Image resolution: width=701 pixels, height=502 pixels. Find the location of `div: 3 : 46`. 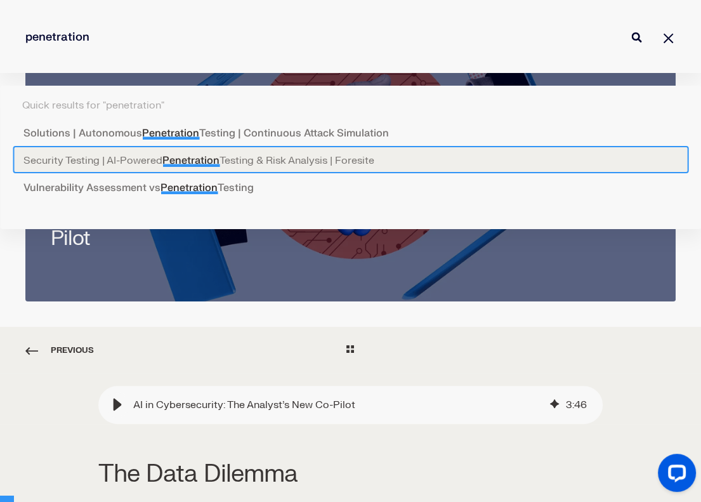

div: 3 : 46 is located at coordinates (576, 405).